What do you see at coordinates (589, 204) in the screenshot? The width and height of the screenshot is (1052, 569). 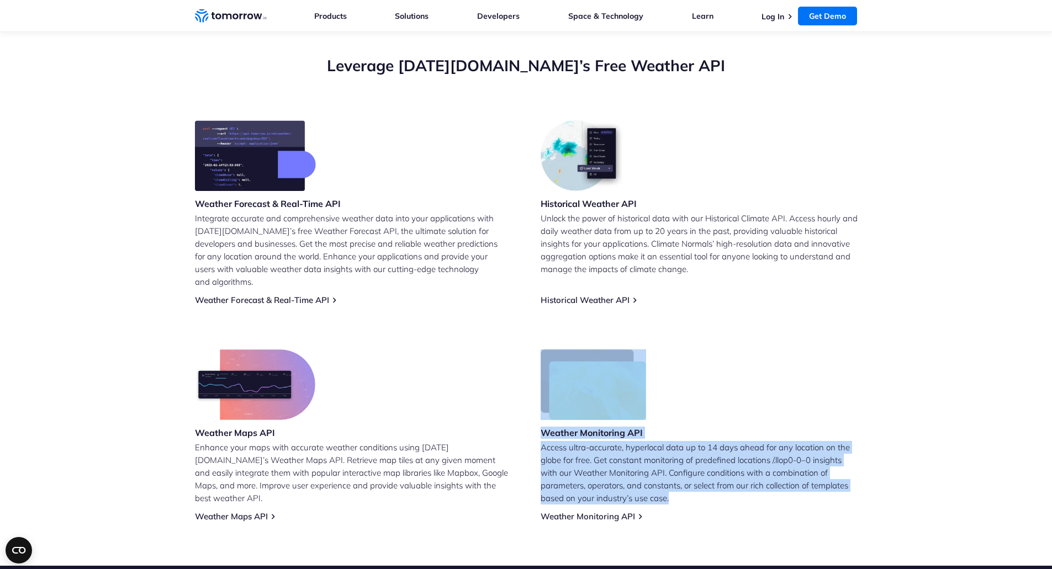 I see `h3: Historical Weather API` at bounding box center [589, 204].